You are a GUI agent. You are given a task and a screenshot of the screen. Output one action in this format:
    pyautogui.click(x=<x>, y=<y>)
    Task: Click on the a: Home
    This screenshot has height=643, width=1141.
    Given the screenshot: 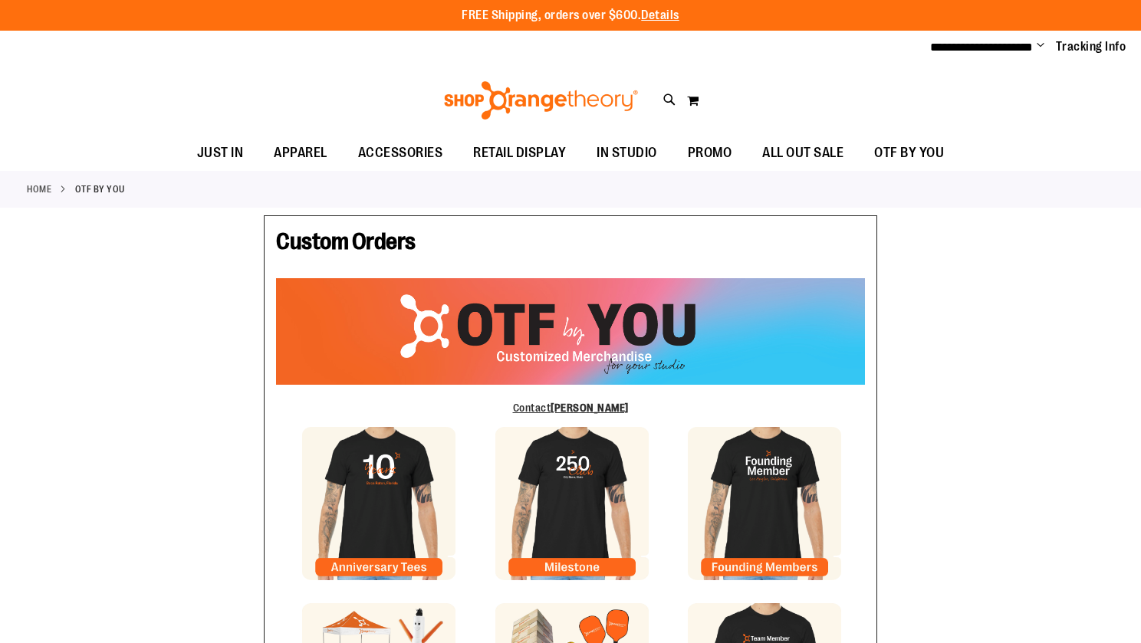 What is the action you would take?
    pyautogui.click(x=39, y=189)
    